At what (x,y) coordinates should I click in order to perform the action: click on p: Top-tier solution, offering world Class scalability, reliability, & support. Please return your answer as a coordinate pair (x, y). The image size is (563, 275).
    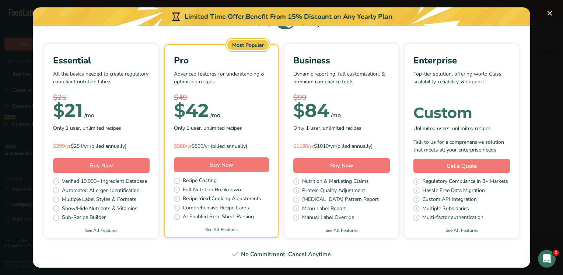
    Looking at the image, I should click on (462, 81).